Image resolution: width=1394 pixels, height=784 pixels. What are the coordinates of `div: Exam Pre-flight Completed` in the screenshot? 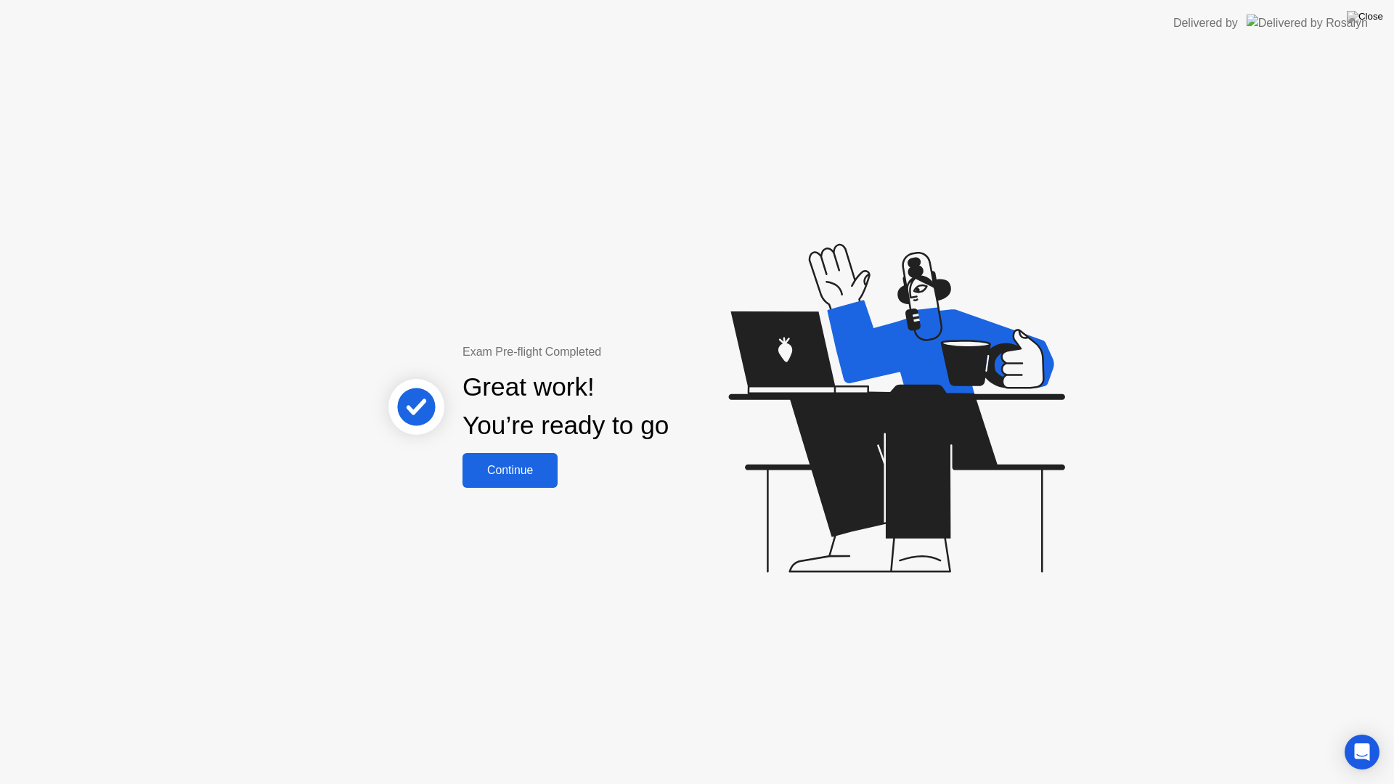 It's located at (612, 352).